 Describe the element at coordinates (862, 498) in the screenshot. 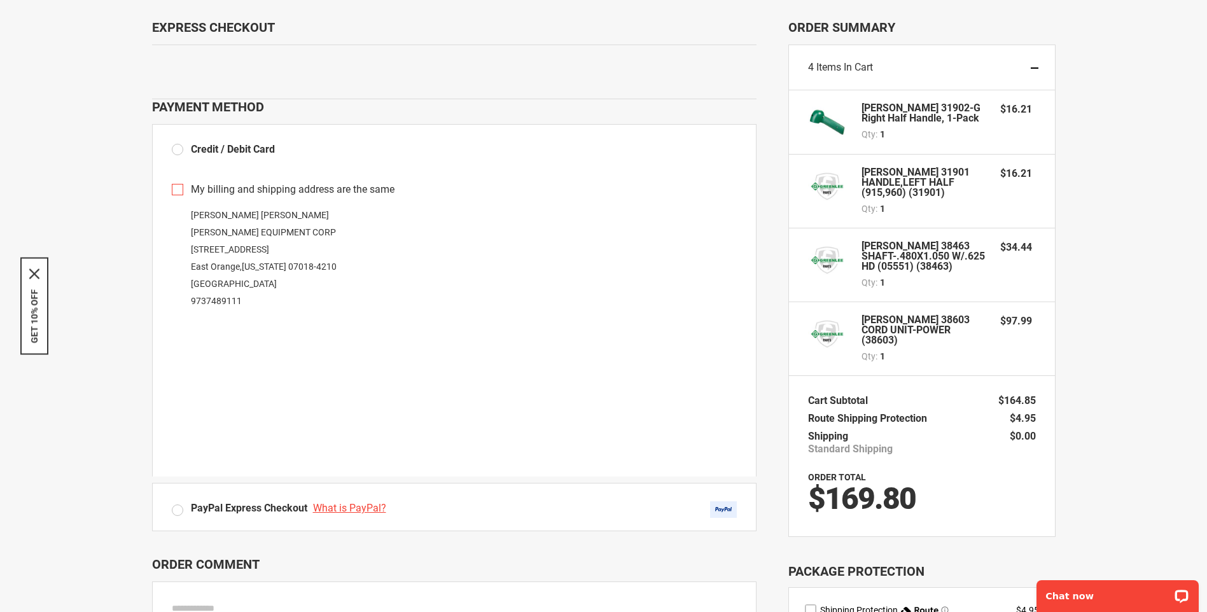

I see `span: $169.80` at that location.